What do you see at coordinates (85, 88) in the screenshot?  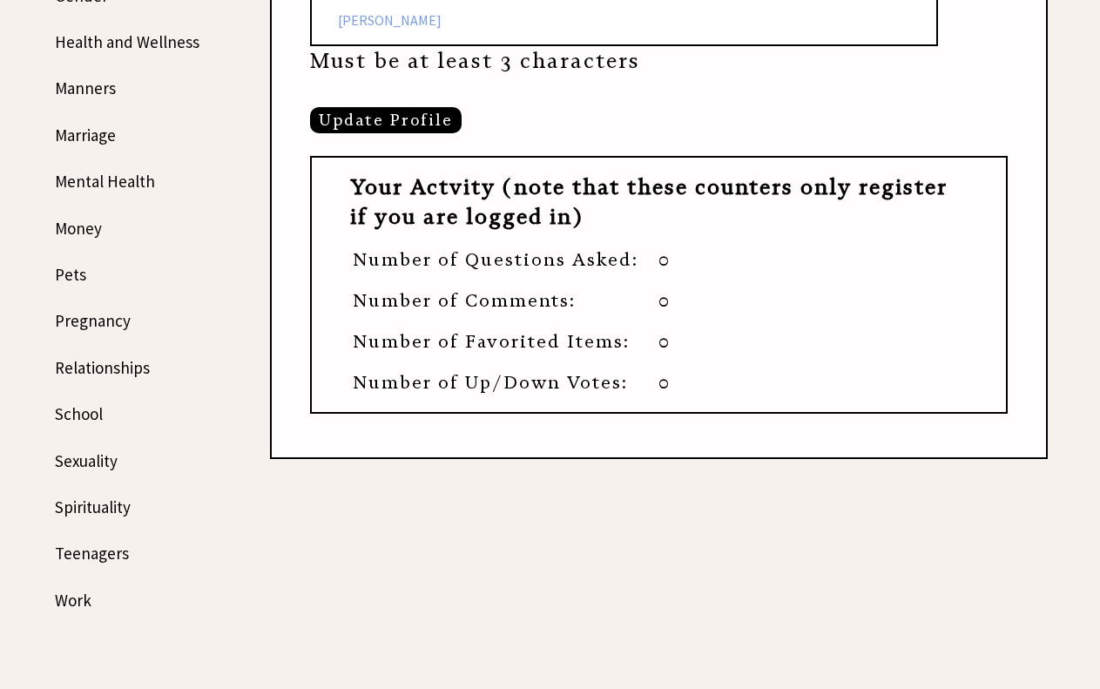 I see `a: Manners` at bounding box center [85, 88].